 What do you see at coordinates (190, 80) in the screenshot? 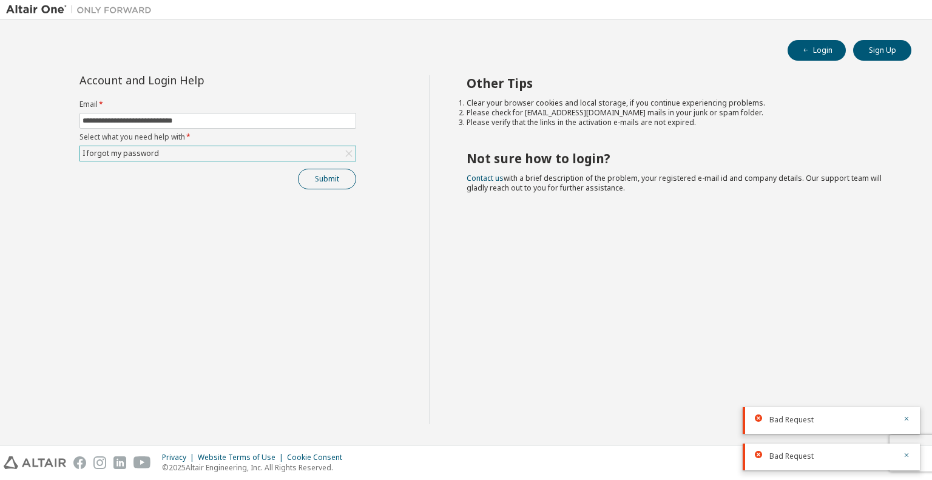
I see `div: Account and Login Help` at bounding box center [190, 80].